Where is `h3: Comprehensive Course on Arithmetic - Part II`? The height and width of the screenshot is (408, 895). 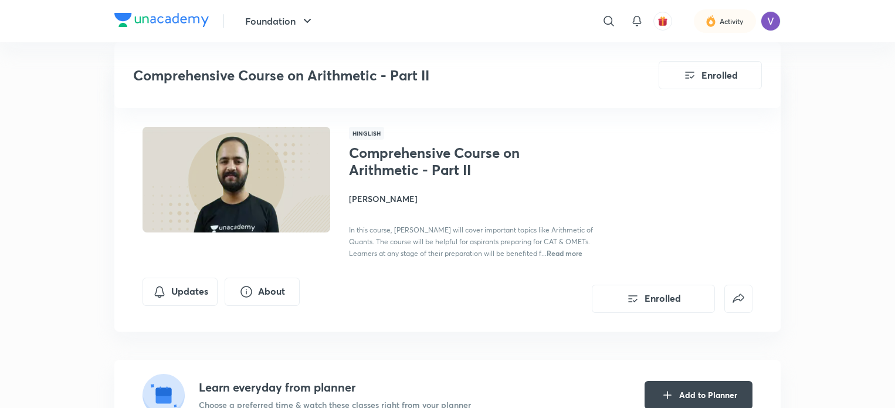
h3: Comprehensive Course on Arithmetic - Part II is located at coordinates (362, 75).